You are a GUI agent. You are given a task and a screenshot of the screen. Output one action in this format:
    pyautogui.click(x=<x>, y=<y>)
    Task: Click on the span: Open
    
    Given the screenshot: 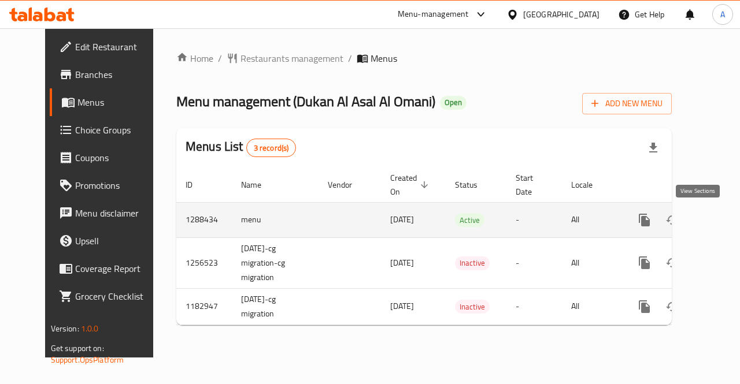 What is the action you would take?
    pyautogui.click(x=453, y=102)
    